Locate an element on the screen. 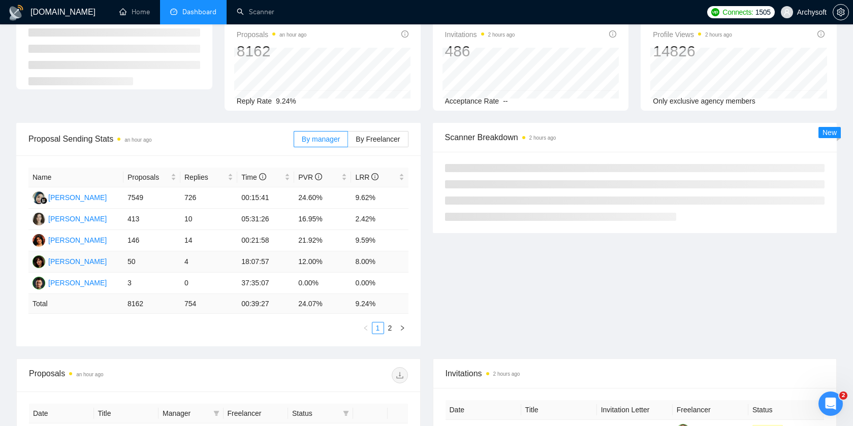  td: 146 is located at coordinates (152, 241).